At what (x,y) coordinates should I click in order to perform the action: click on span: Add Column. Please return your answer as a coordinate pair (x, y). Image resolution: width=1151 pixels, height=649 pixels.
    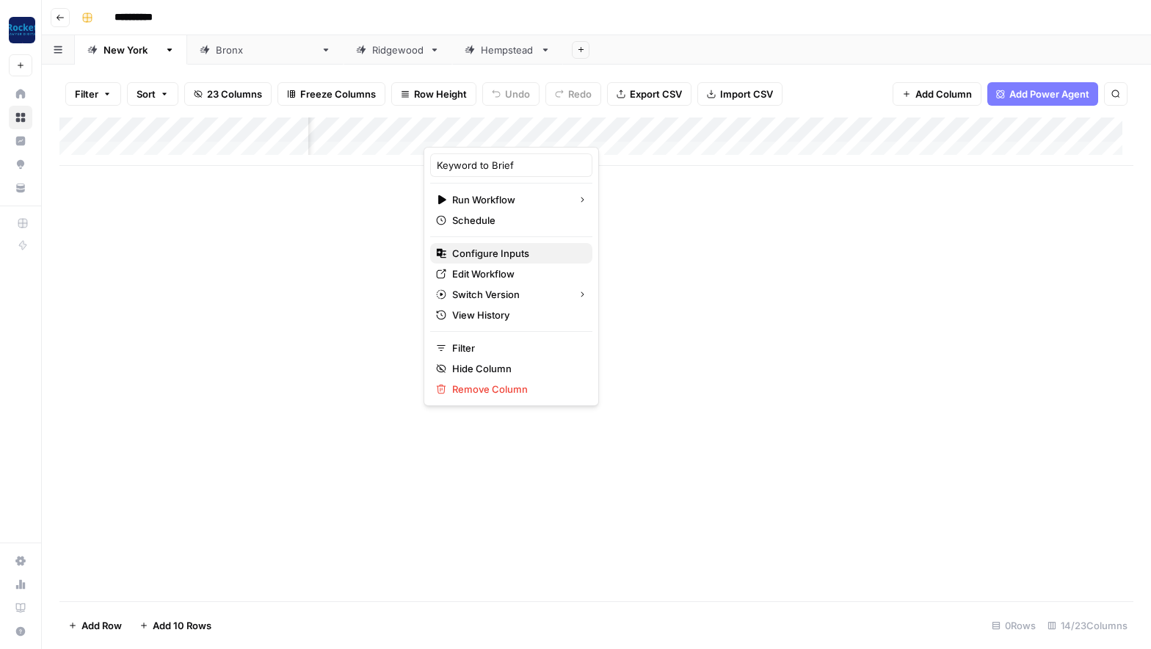
    Looking at the image, I should click on (943, 94).